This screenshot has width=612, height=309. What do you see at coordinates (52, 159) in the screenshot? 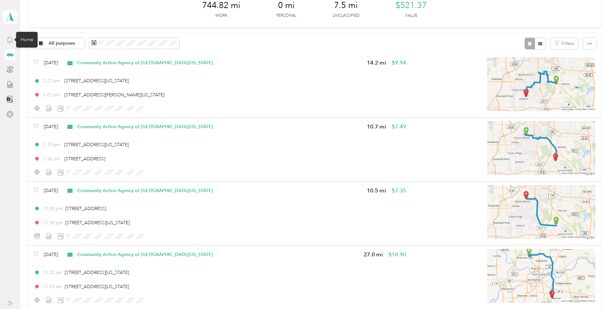
I see `span: 2:36 pm` at bounding box center [52, 159].